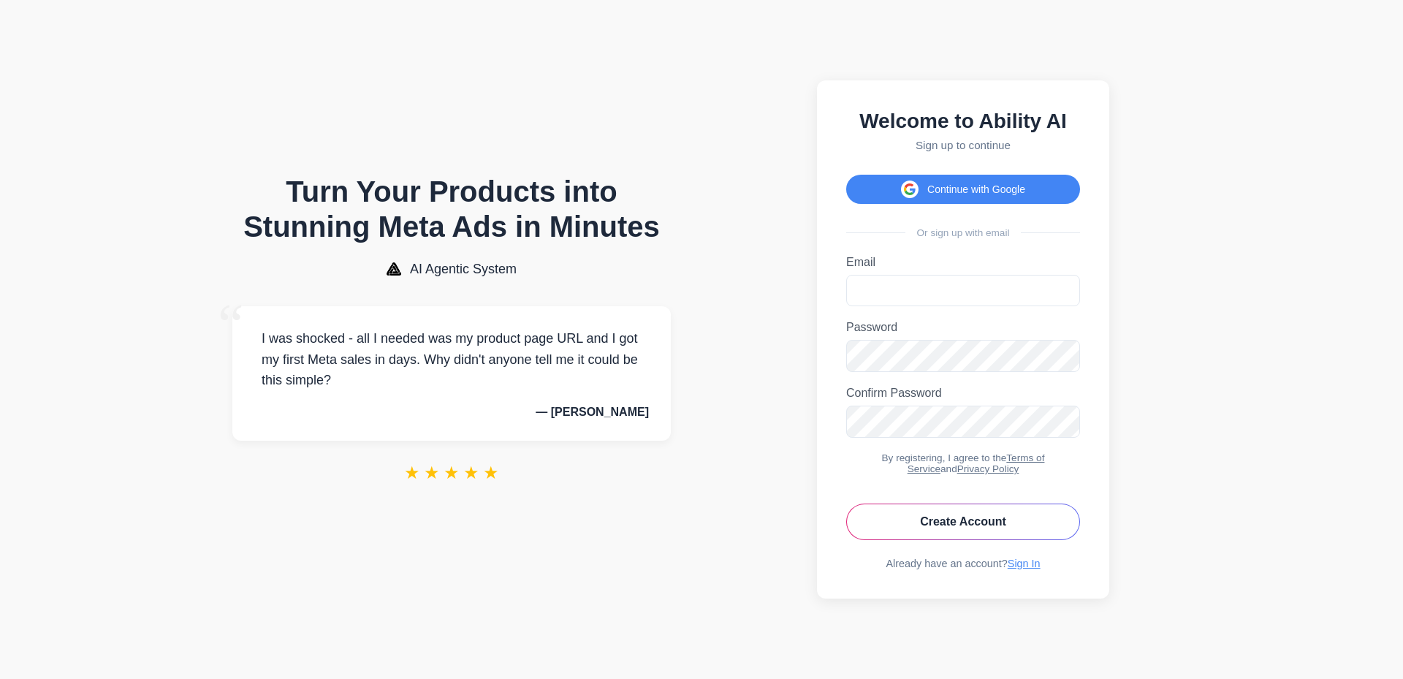 Image resolution: width=1403 pixels, height=679 pixels. I want to click on div: By registering, I agree to the and, so click(963, 463).